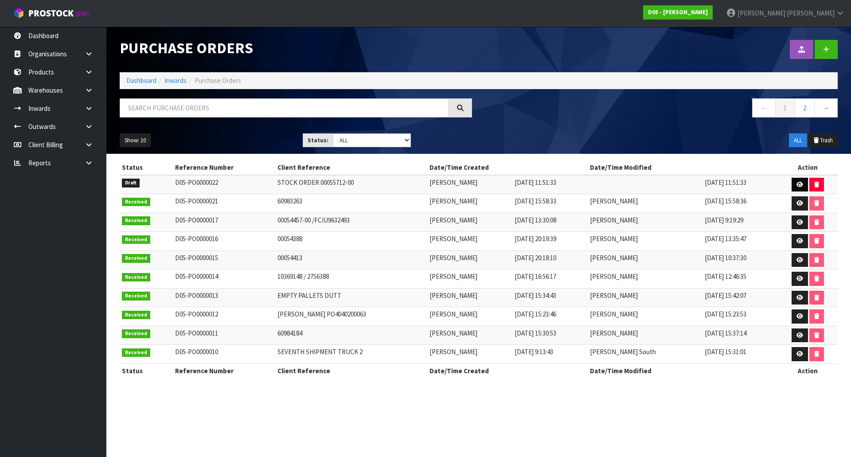  What do you see at coordinates (351, 222) in the screenshot?
I see `td: 00054457-00 /FCIU9632493` at bounding box center [351, 222].